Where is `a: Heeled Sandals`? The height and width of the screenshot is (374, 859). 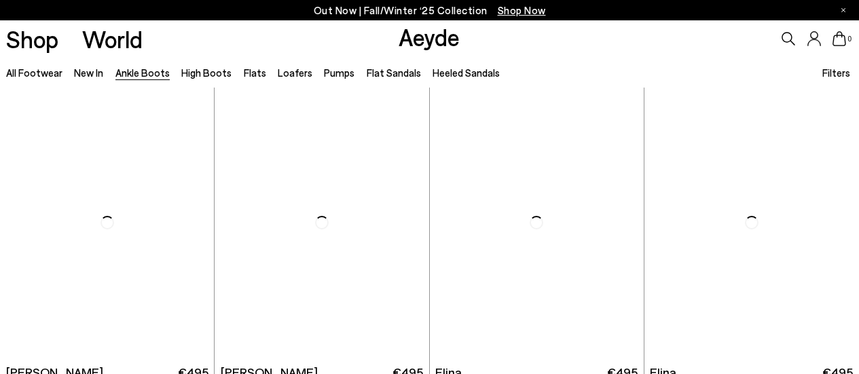
a: Heeled Sandals is located at coordinates (466, 73).